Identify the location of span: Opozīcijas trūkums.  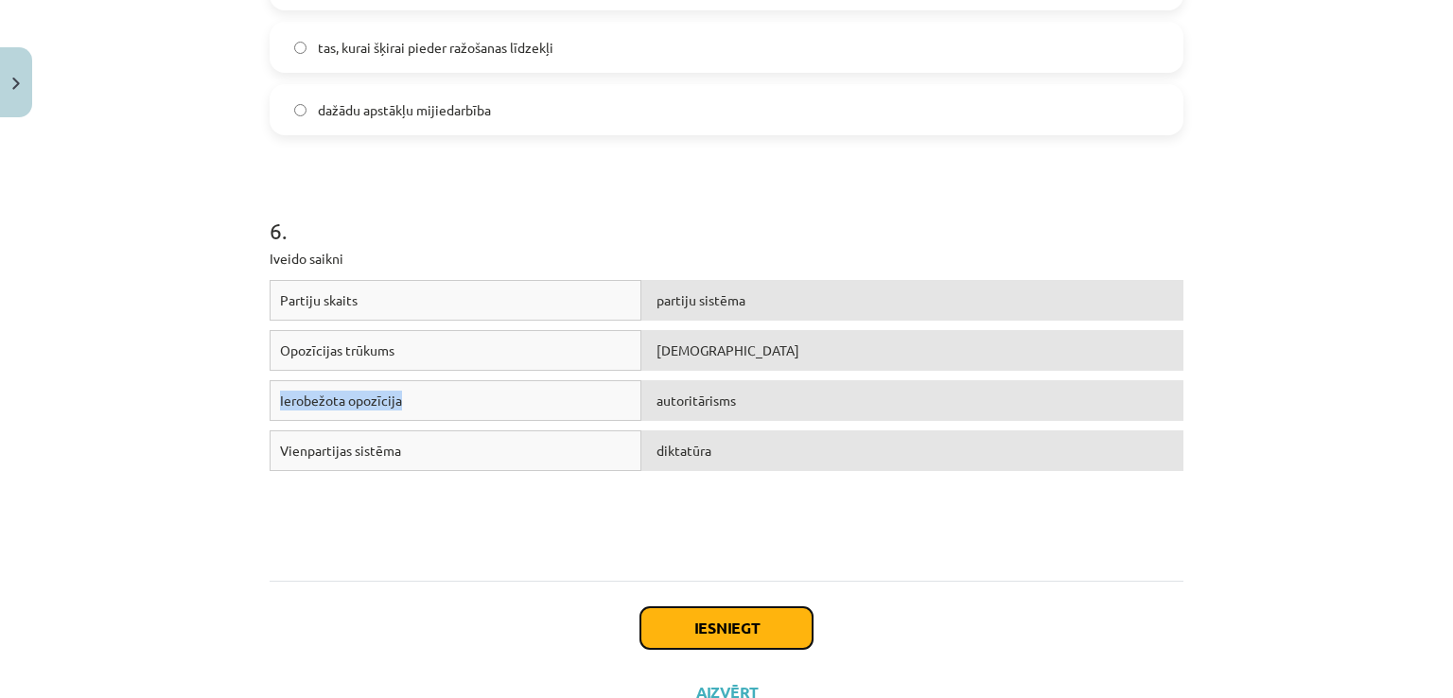
(337, 350).